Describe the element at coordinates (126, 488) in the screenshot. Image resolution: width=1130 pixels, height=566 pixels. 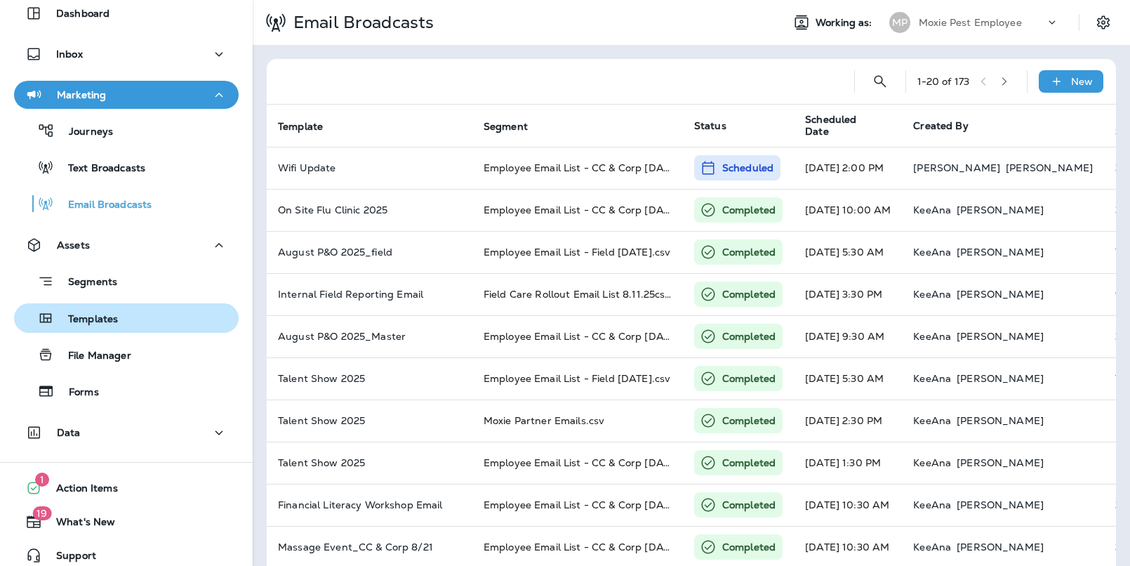
I see `button: 1Action Items` at that location.